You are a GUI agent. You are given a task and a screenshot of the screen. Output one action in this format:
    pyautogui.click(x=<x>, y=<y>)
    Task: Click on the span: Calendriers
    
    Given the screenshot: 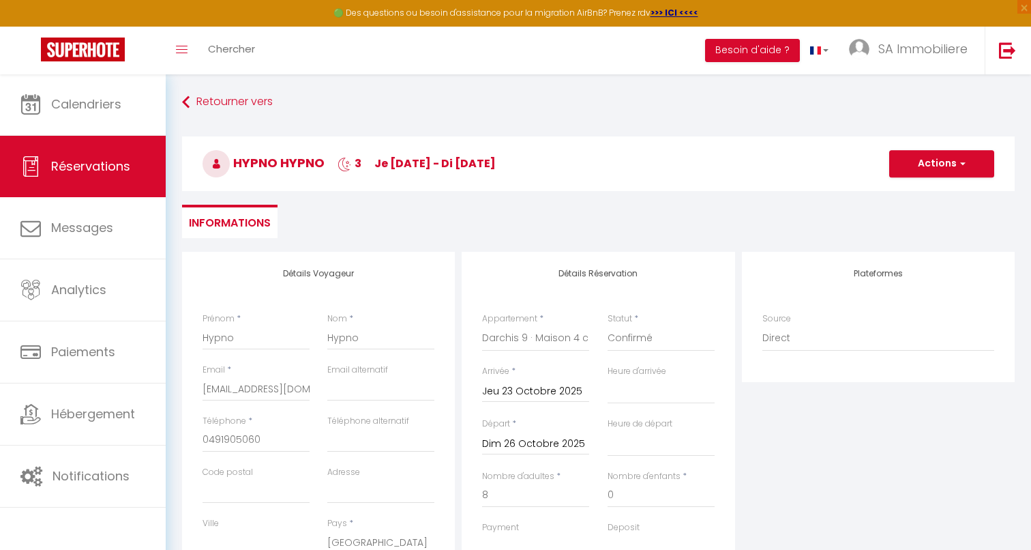 What is the action you would take?
    pyautogui.click(x=86, y=104)
    